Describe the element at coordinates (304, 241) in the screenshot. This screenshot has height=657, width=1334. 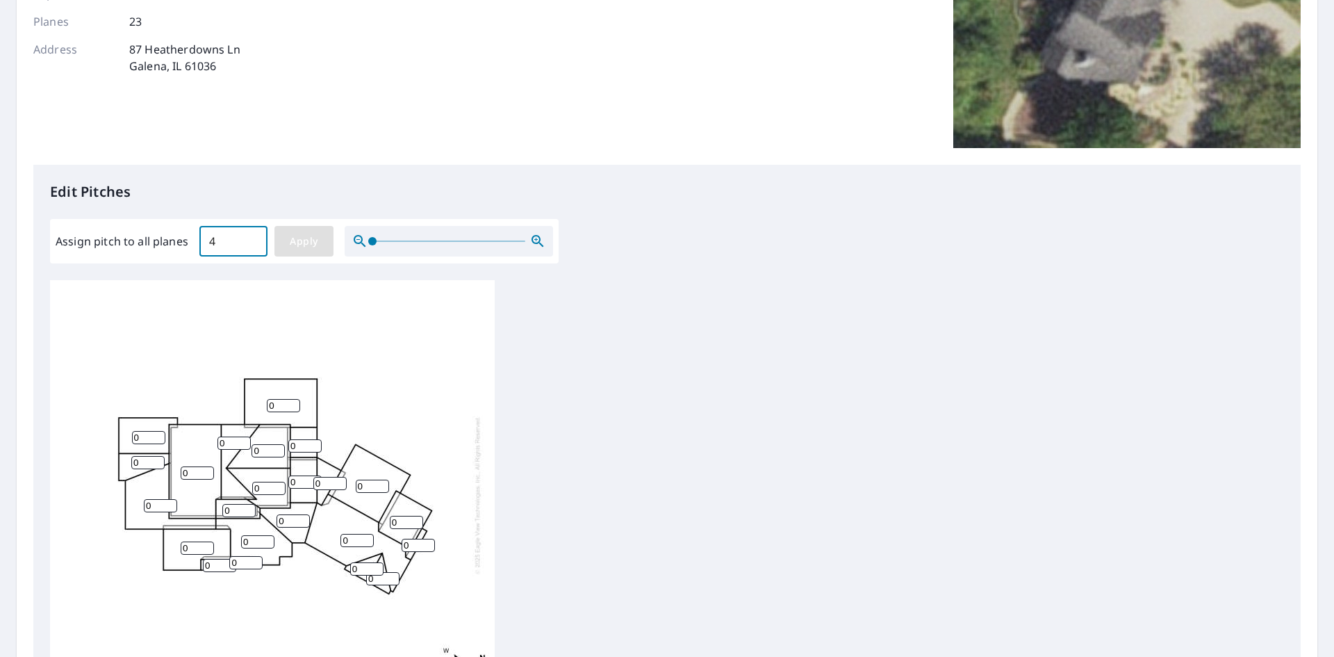
I see `span: Apply` at that location.